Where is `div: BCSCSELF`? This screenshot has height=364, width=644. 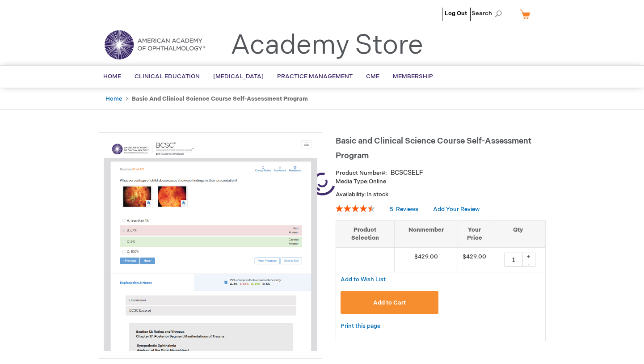
div: BCSCSELF is located at coordinates (407, 173).